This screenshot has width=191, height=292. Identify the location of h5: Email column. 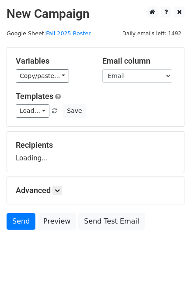
(139, 61).